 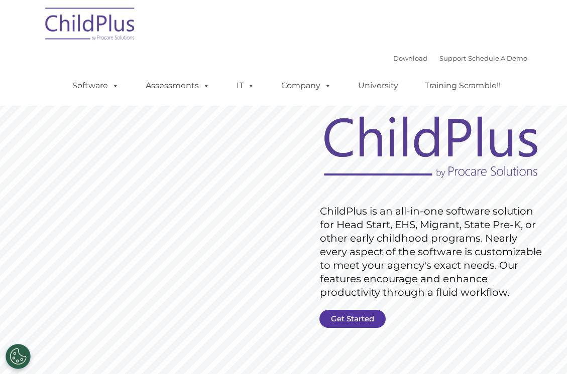 I want to click on a: University, so click(x=378, y=86).